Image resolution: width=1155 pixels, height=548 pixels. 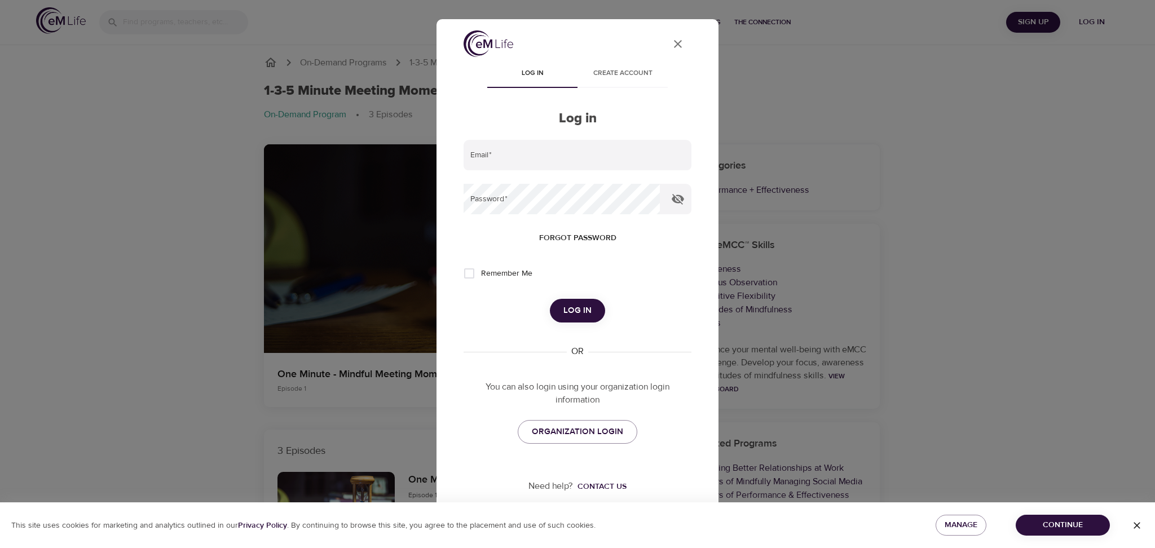 What do you see at coordinates (578, 432) in the screenshot?
I see `span: ORGANIZATION LOGIN` at bounding box center [578, 432].